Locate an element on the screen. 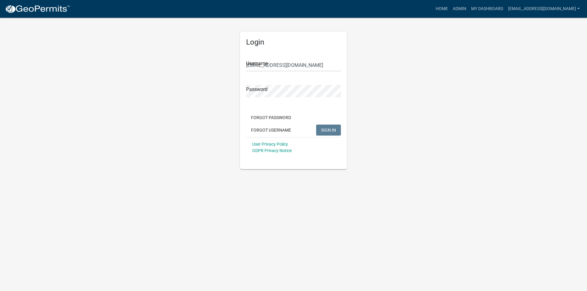 The width and height of the screenshot is (587, 291). button: SIGN IN is located at coordinates (328, 130).